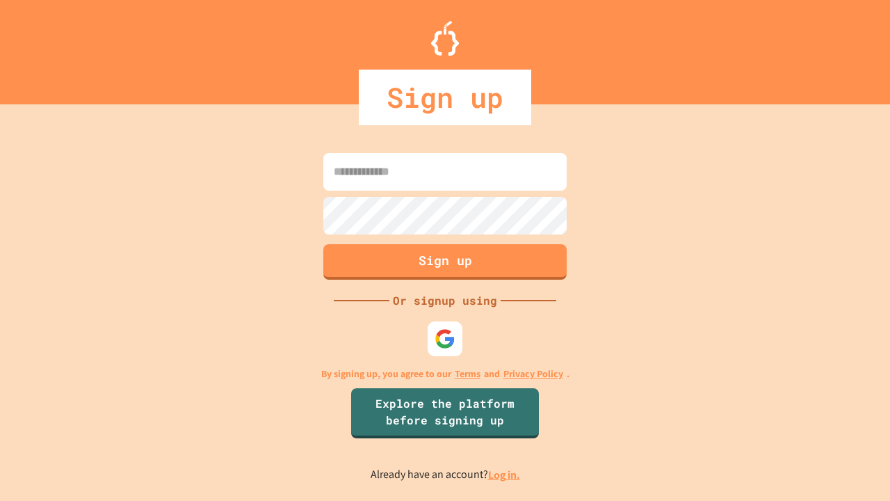  What do you see at coordinates (445, 38) in the screenshot?
I see `img: Logo.svg` at bounding box center [445, 38].